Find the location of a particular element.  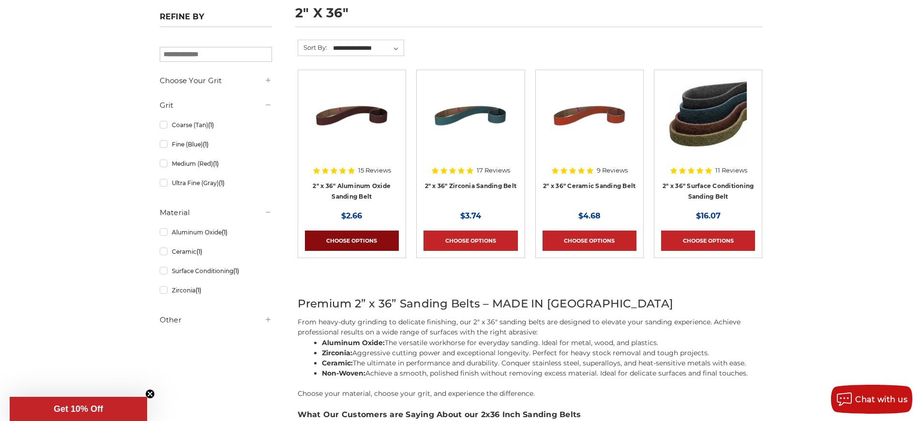

li: Aggressive cutting power and exceptional longevity. Perfect for heavy stock removal and tough pro... is located at coordinates (542, 353).